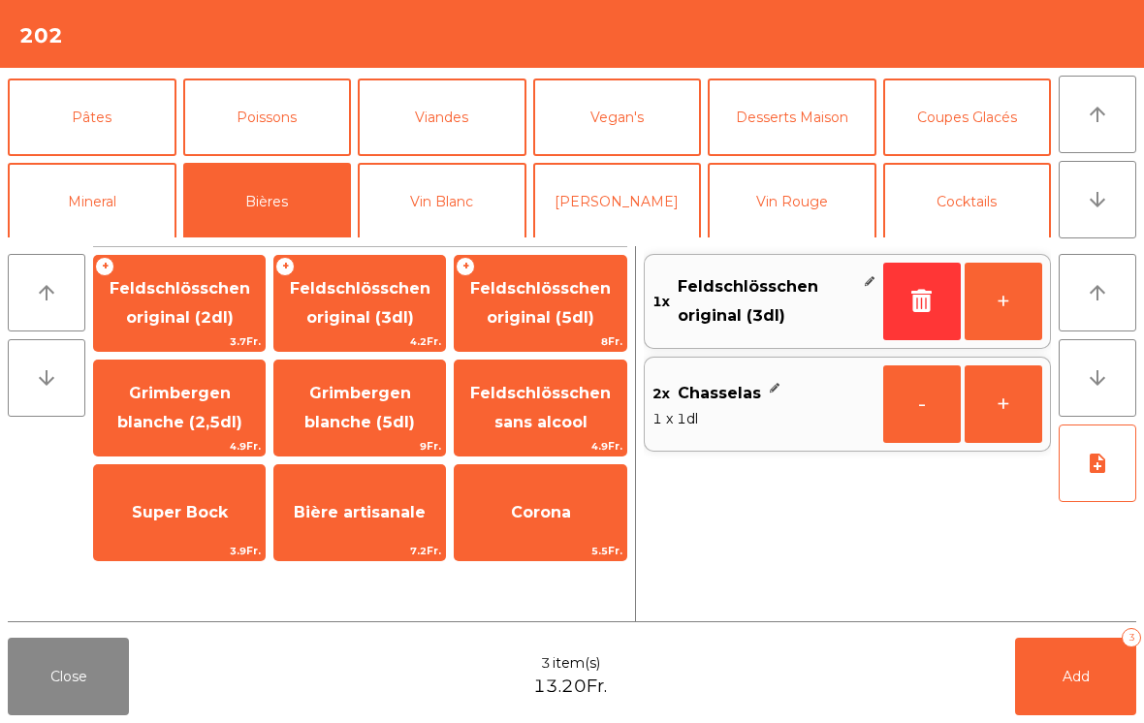 This screenshot has height=723, width=1144. I want to click on h4: 202, so click(41, 36).